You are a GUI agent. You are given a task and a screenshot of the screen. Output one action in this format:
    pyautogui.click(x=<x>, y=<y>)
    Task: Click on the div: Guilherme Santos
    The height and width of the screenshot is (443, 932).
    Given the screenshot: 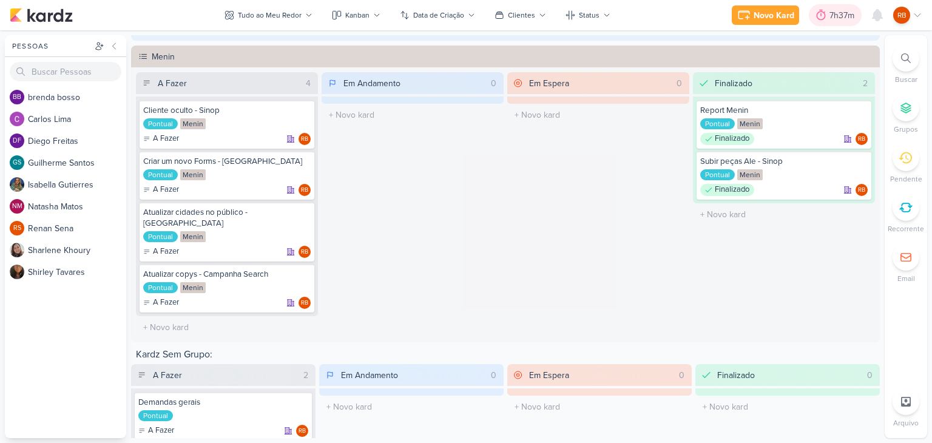 What is the action you would take?
    pyautogui.click(x=17, y=163)
    